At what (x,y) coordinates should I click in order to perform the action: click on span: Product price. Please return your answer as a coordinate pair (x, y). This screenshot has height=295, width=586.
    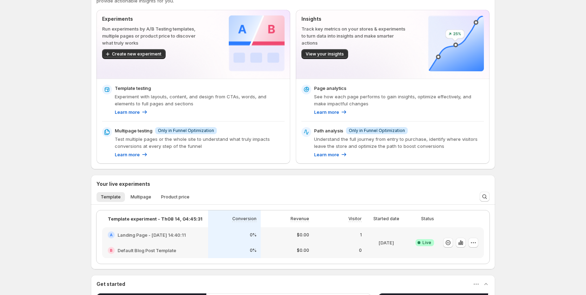
    Looking at the image, I should click on (175, 197).